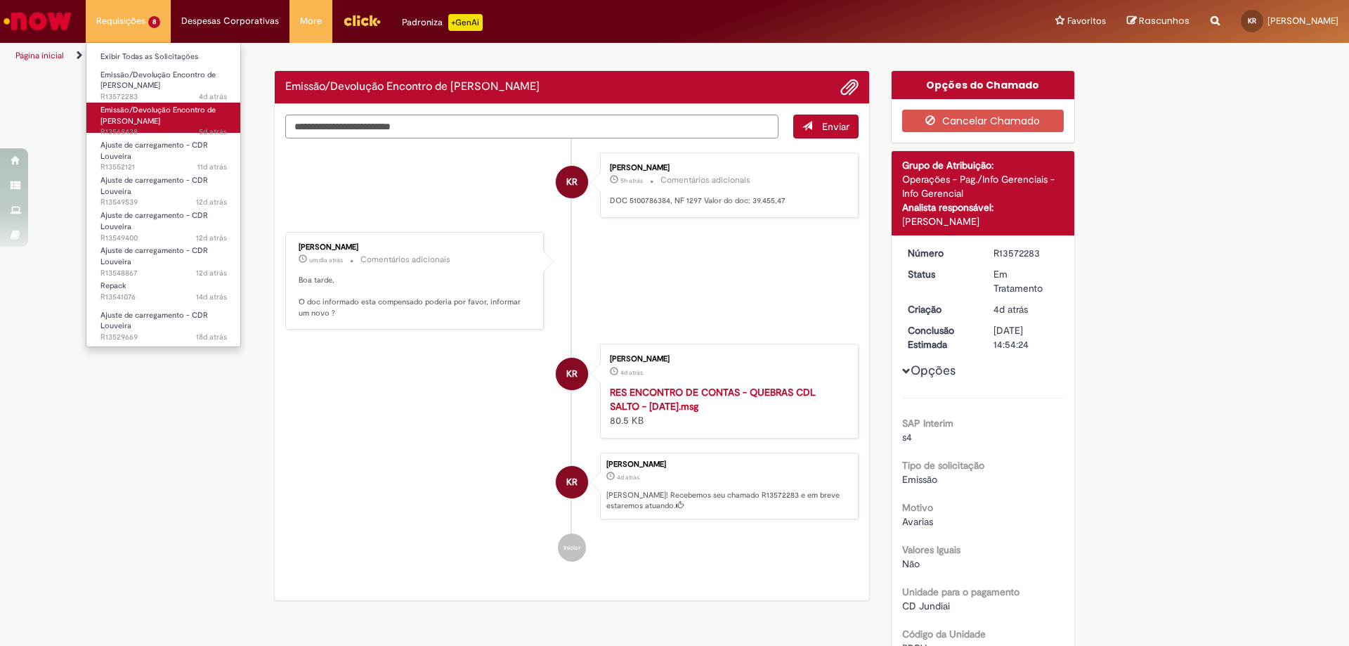 This screenshot has height=646, width=1349. Describe the element at coordinates (164, 258) in the screenshot. I see `a: Aberto R13548867 : Ajuste de carregamento - CDR Louveira` at that location.